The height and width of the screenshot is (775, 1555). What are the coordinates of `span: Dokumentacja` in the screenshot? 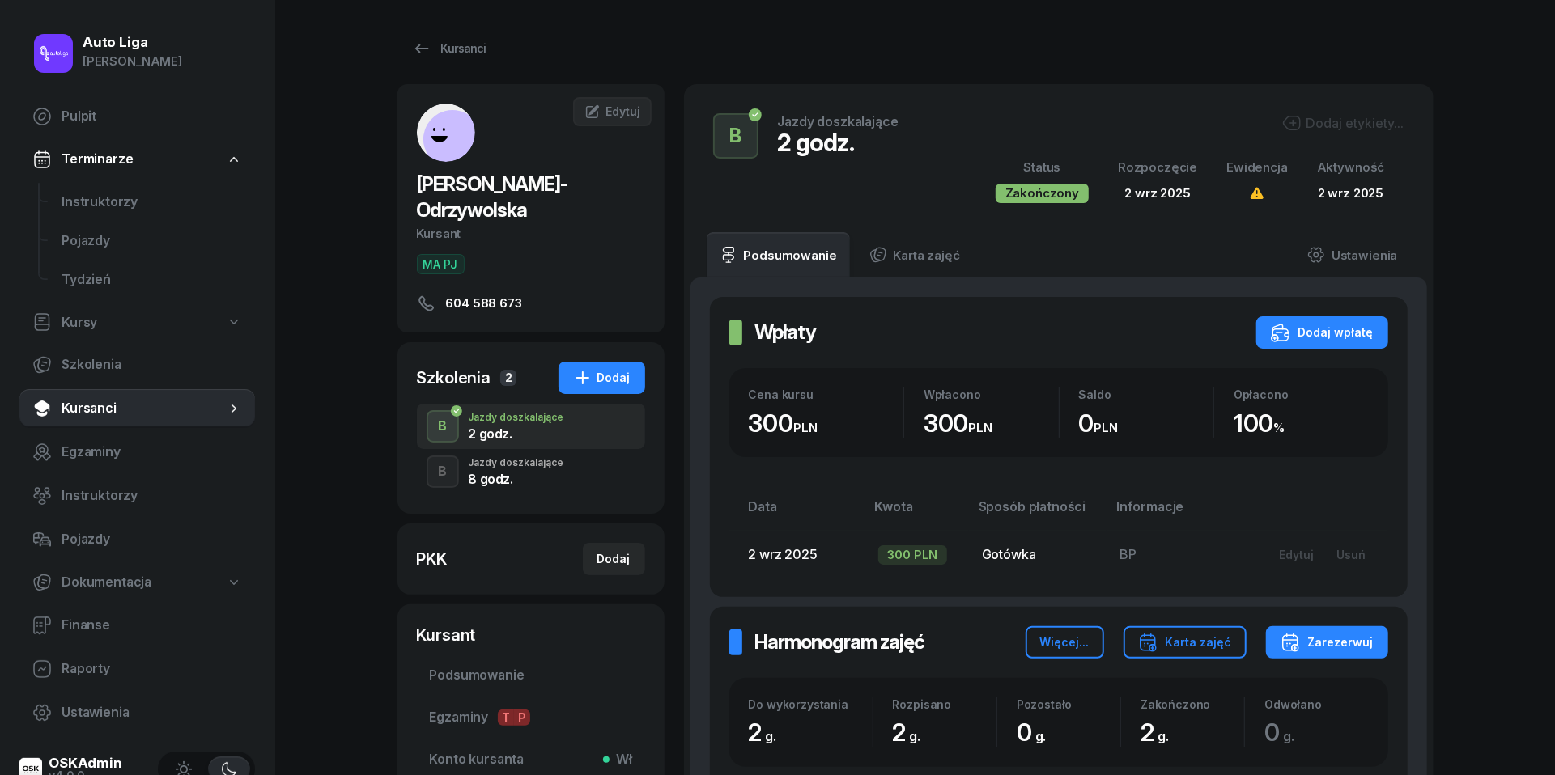 It's located at (106, 583).